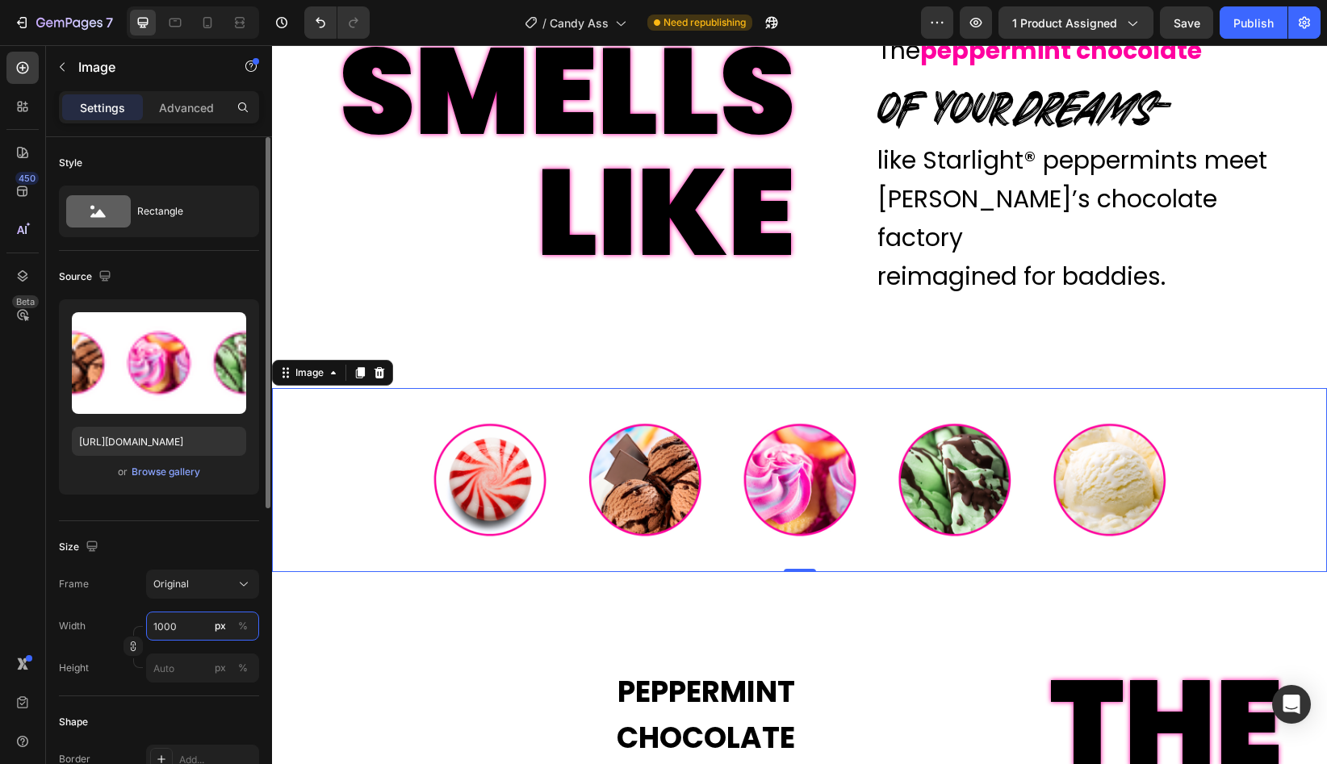  Describe the element at coordinates (284, 740) in the screenshot. I see `p: CUPCAKE` at that location.